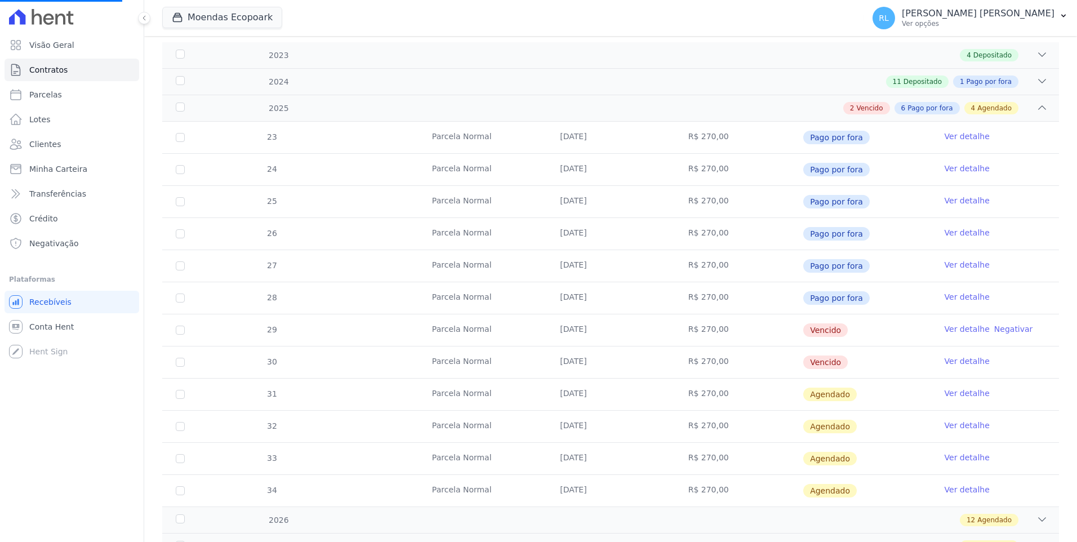  I want to click on div: Plataformas, so click(72, 279).